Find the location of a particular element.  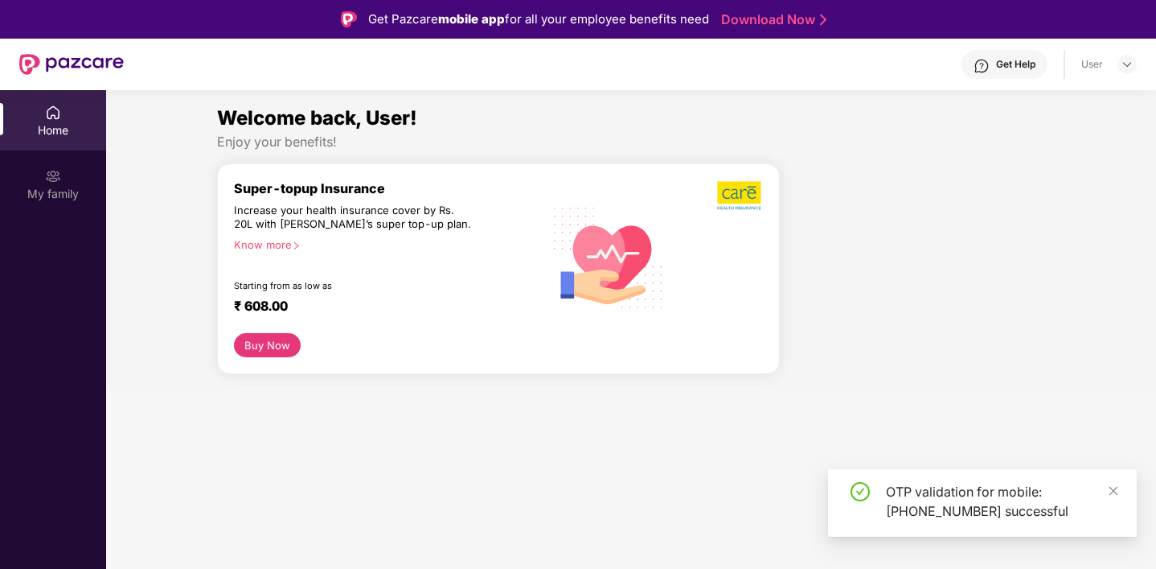

div: Starting from as low as is located at coordinates (354, 285).